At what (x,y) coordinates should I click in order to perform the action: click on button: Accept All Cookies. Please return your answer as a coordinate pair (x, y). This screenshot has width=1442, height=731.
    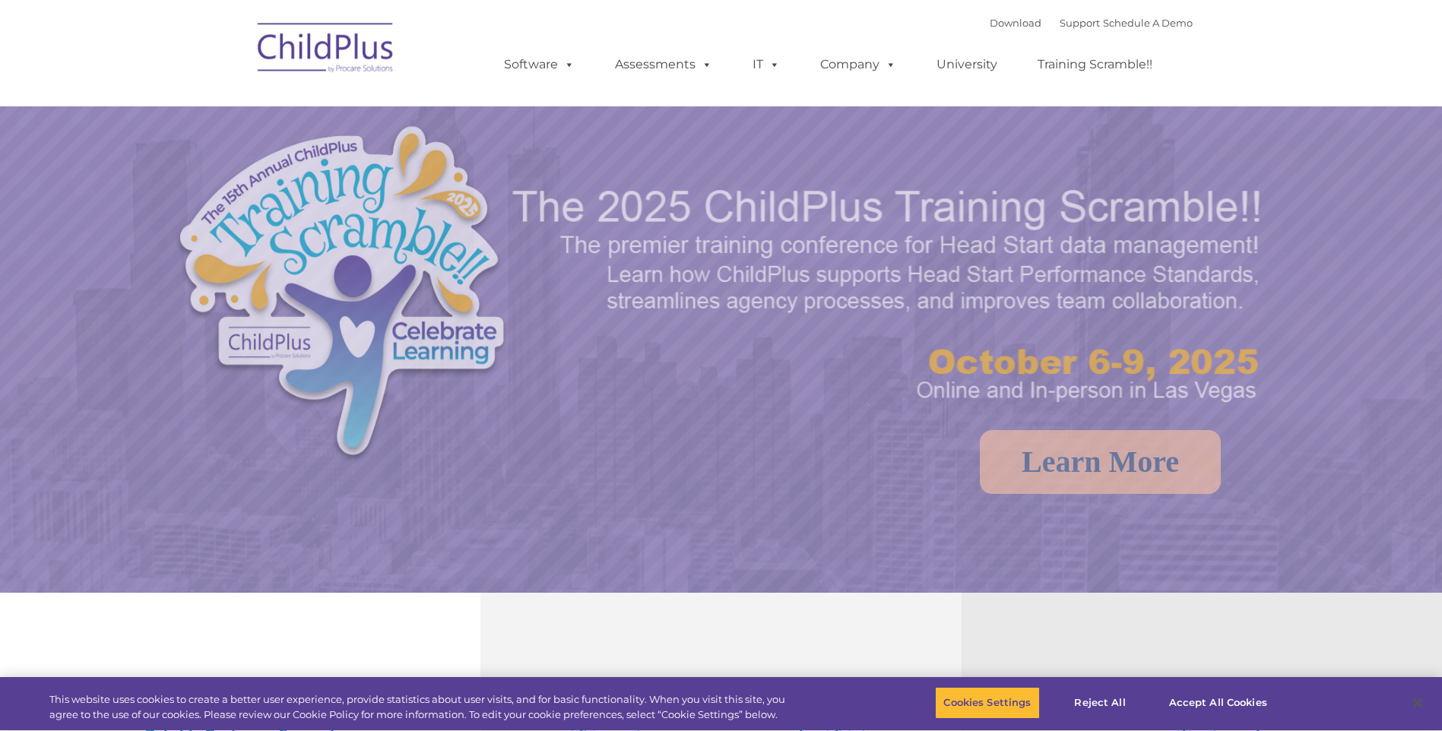
    Looking at the image, I should click on (1218, 703).